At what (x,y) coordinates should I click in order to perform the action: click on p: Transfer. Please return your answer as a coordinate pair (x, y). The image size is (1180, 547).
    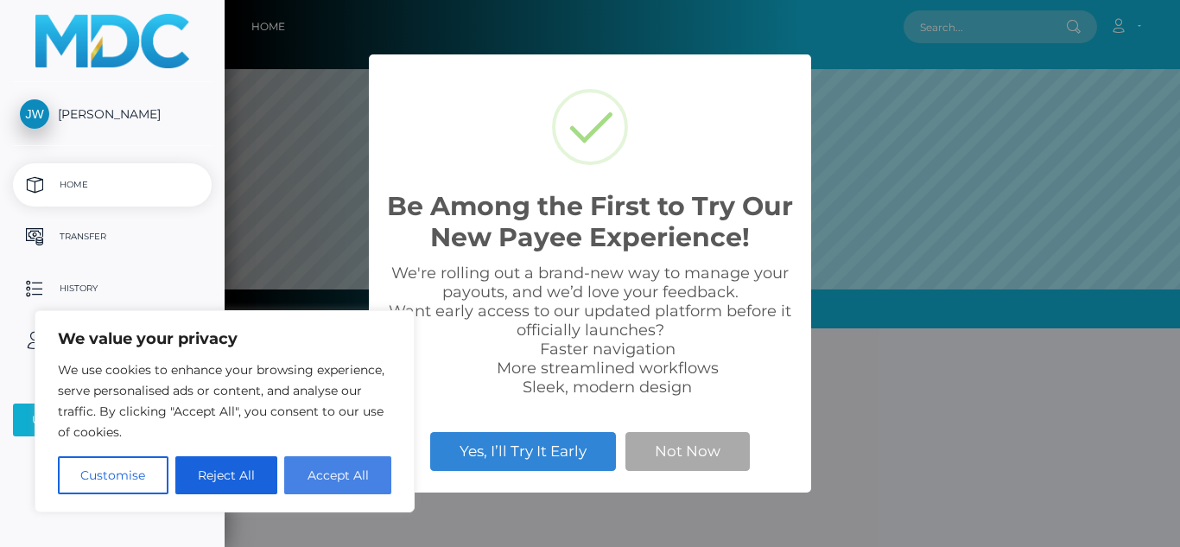
    Looking at the image, I should click on (112, 237).